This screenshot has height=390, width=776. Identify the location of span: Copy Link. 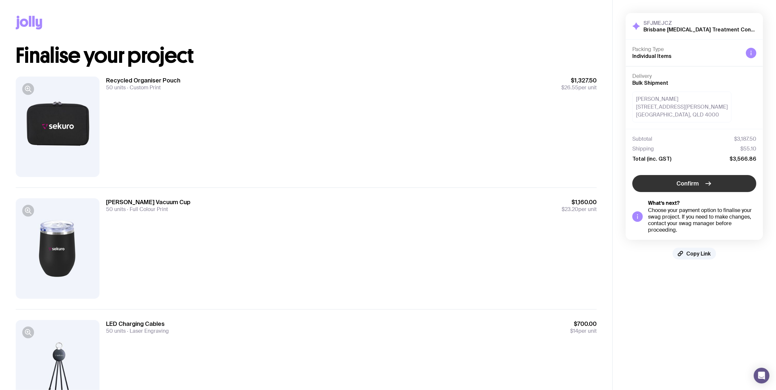
(699, 254).